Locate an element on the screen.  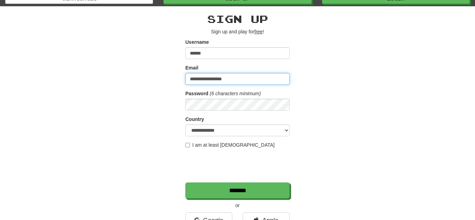
label: Email is located at coordinates (192, 68).